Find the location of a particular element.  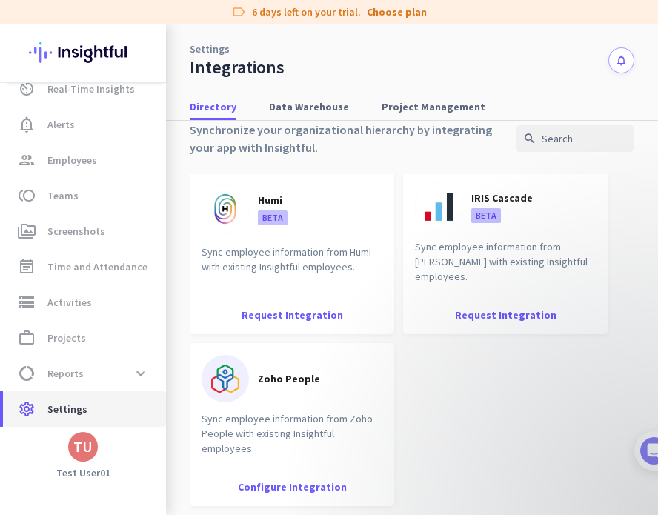

button: expand_more is located at coordinates (141, 373).